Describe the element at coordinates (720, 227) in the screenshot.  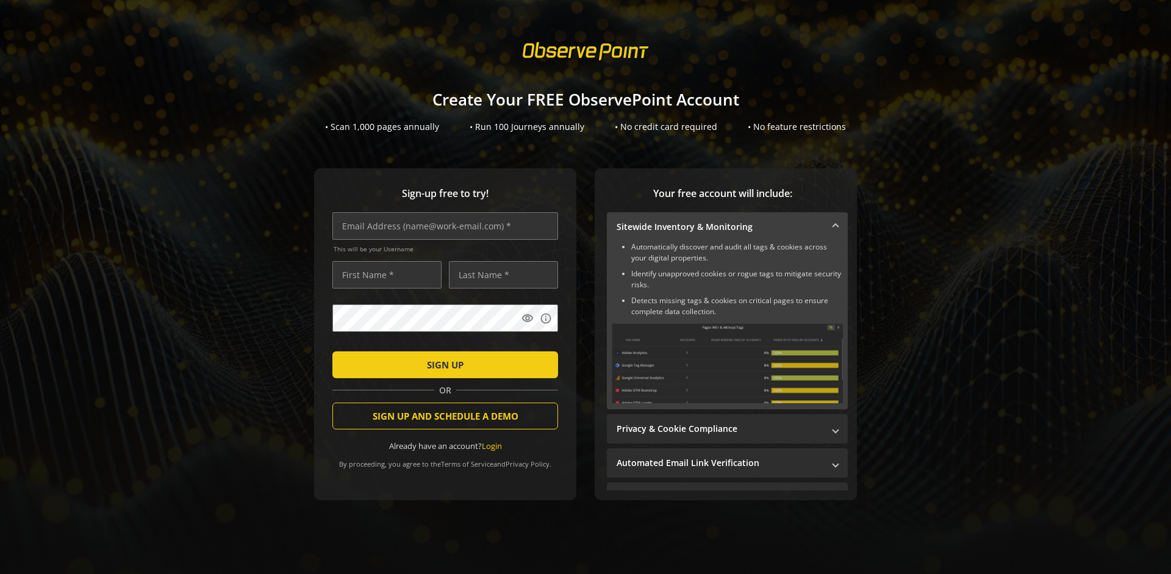
I see `mat-panel-title: Sitewide Inventory & Monitoring` at that location.